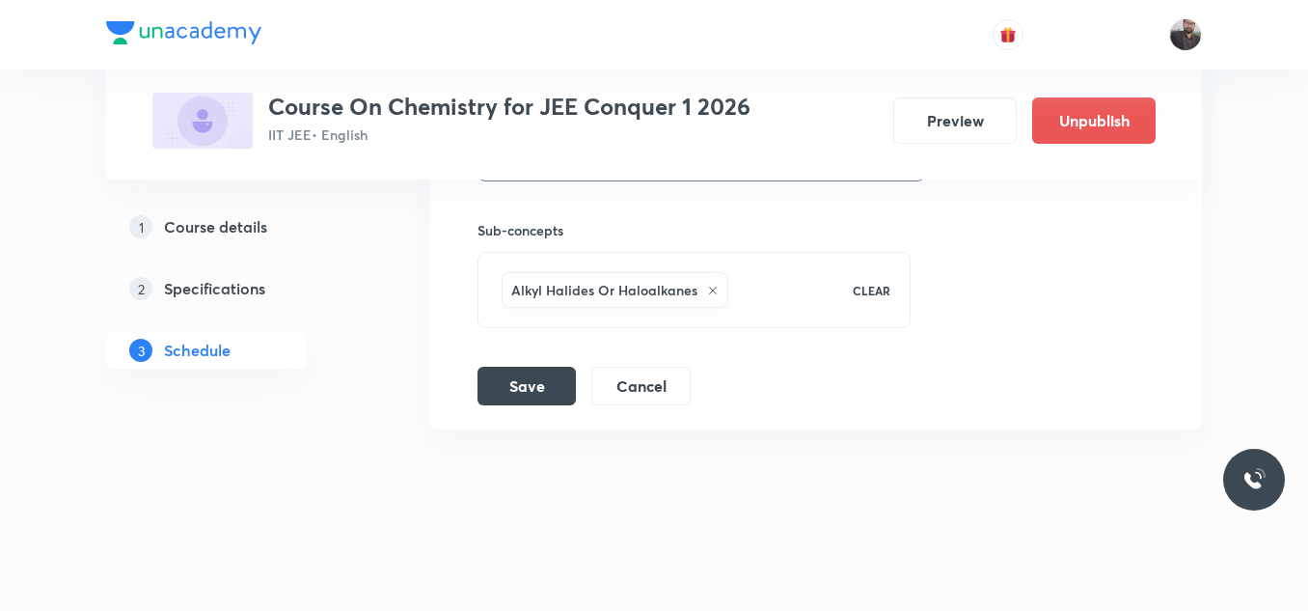 This screenshot has width=1308, height=611. What do you see at coordinates (1185, 35) in the screenshot?
I see `img: Vishal Choudhary` at bounding box center [1185, 35].